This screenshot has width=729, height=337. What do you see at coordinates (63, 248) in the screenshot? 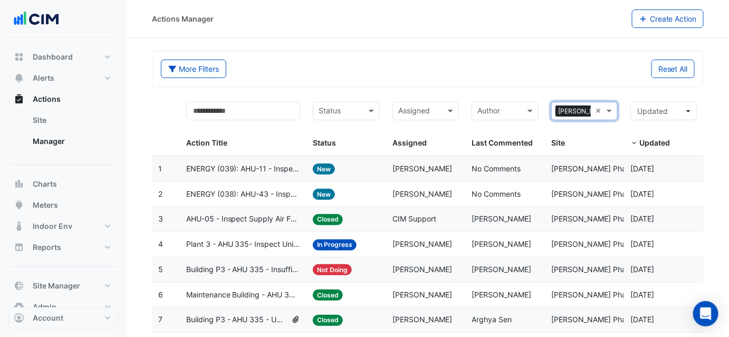
I see `button: Reports` at bounding box center [63, 248].